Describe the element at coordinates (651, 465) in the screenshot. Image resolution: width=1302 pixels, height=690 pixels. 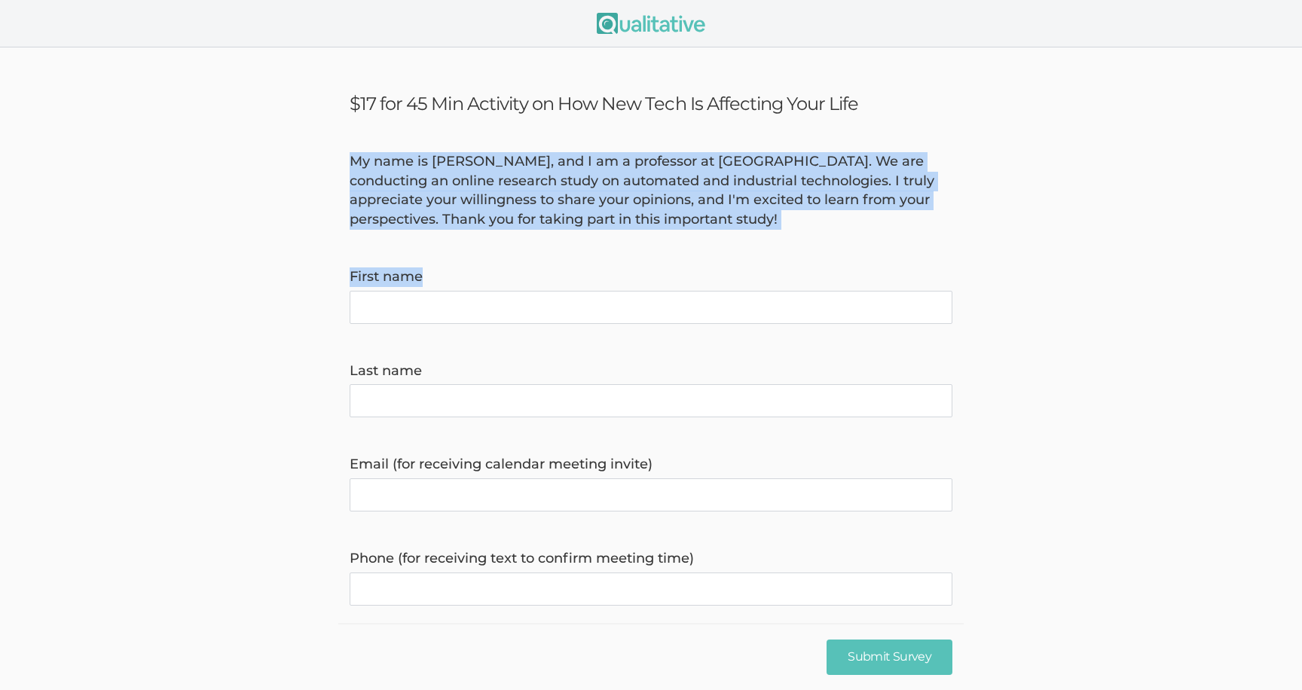
I see `label: Email (for receiving calendar meeting invite)` at that location.